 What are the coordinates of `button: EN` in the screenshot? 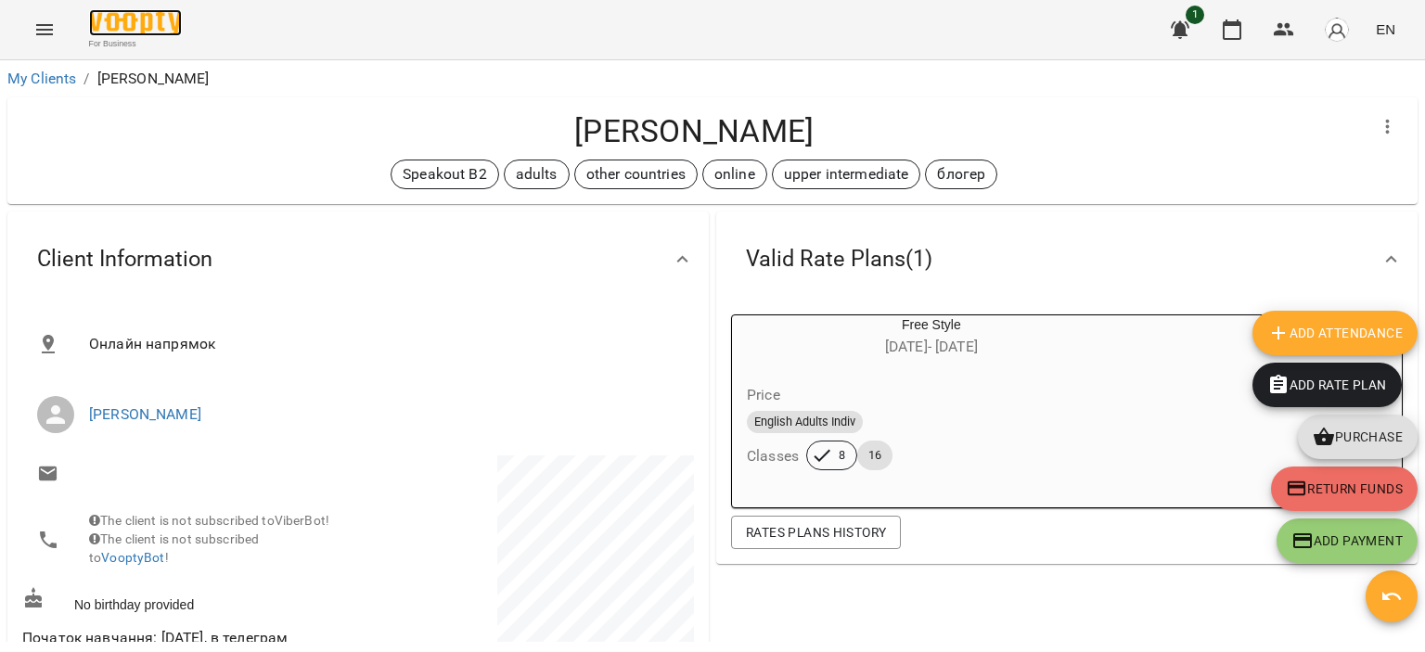 It's located at (1385, 29).